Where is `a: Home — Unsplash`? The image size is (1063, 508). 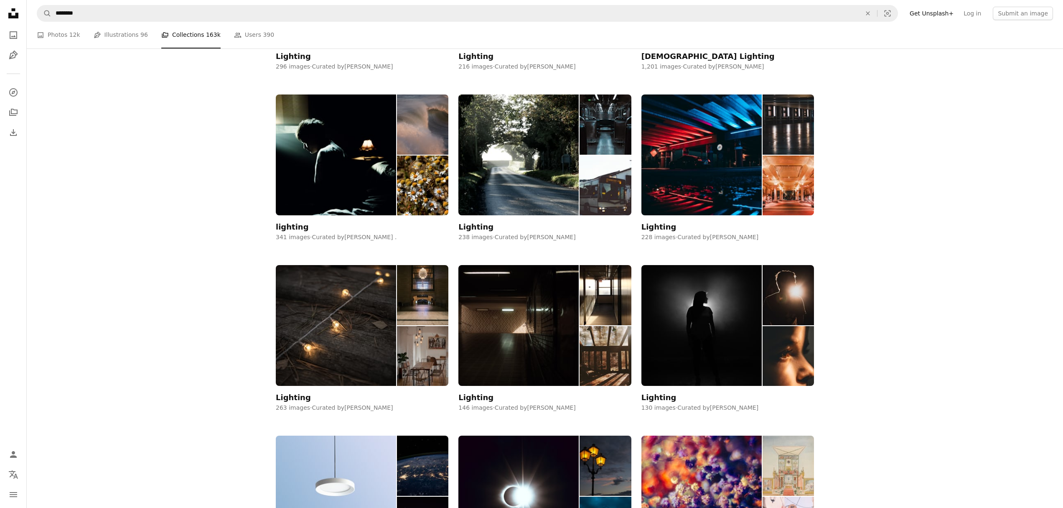 a: Home — Unsplash is located at coordinates (13, 14).